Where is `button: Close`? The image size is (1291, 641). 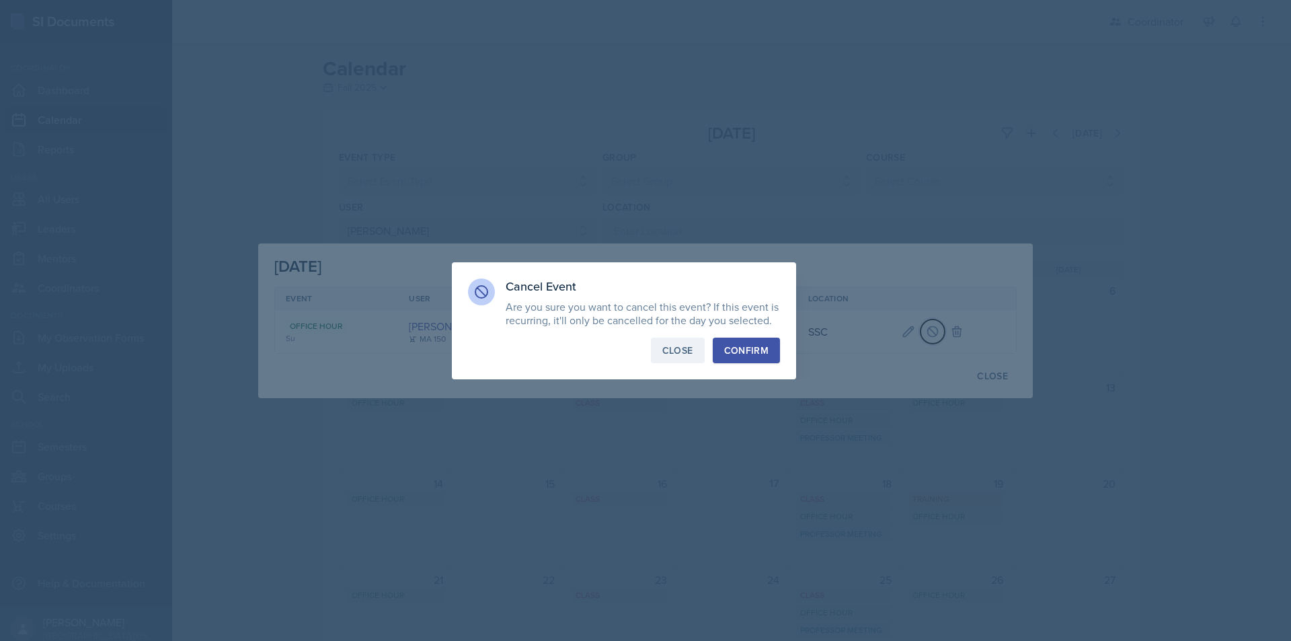 button: Close is located at coordinates (678, 350).